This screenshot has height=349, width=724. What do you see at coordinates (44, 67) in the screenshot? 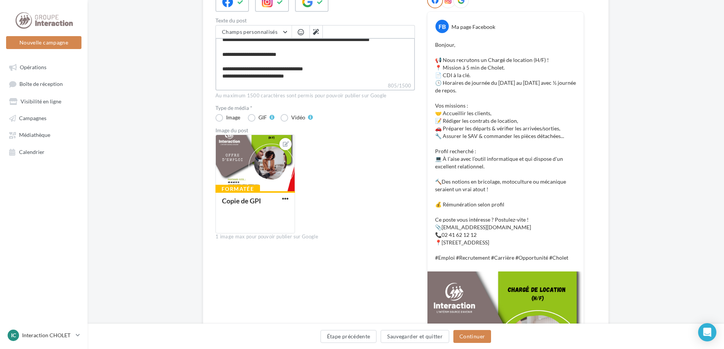
I see `a: Opérations` at bounding box center [44, 67].